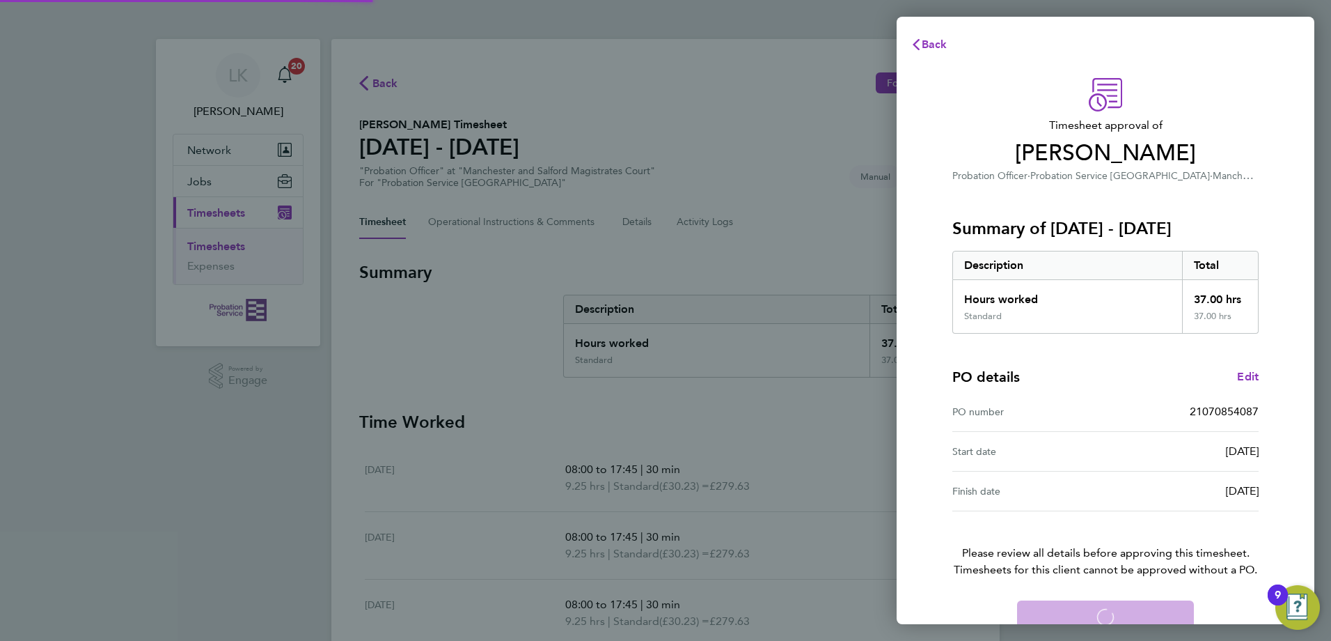  What do you see at coordinates (1278, 604) in the screenshot?
I see `div: 9` at bounding box center [1278, 604].